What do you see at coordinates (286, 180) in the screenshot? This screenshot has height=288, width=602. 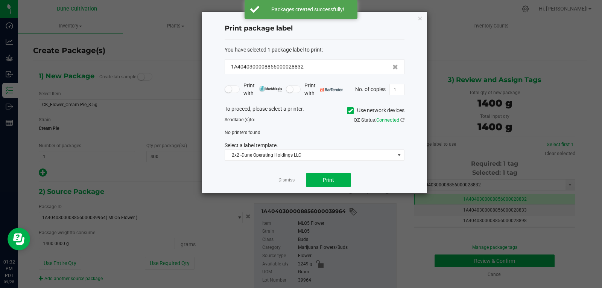 I see `a: Dismiss` at bounding box center [286, 180].